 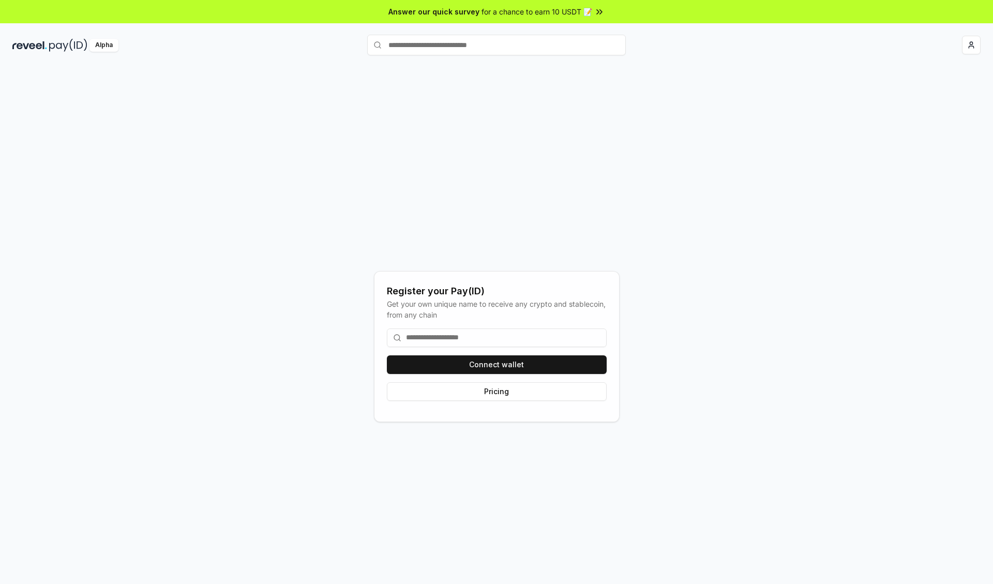 I want to click on div: Alpha, so click(x=104, y=45).